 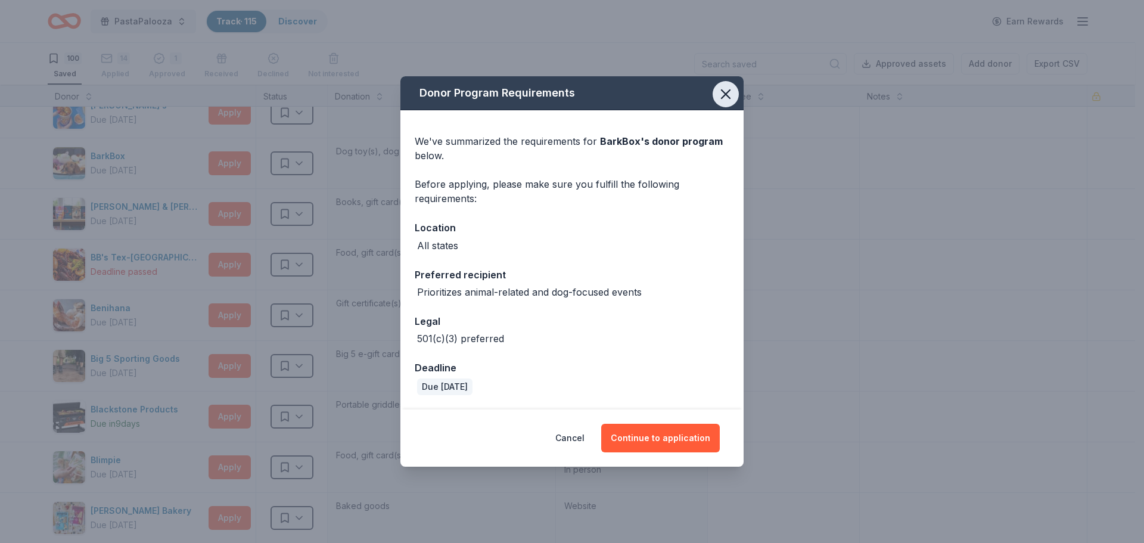 What do you see at coordinates (569, 438) in the screenshot?
I see `button: Cancel` at bounding box center [569, 438].